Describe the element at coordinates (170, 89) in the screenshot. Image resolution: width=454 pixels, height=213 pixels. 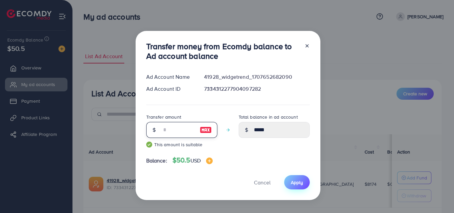
I see `div: Ad Account ID` at that location.